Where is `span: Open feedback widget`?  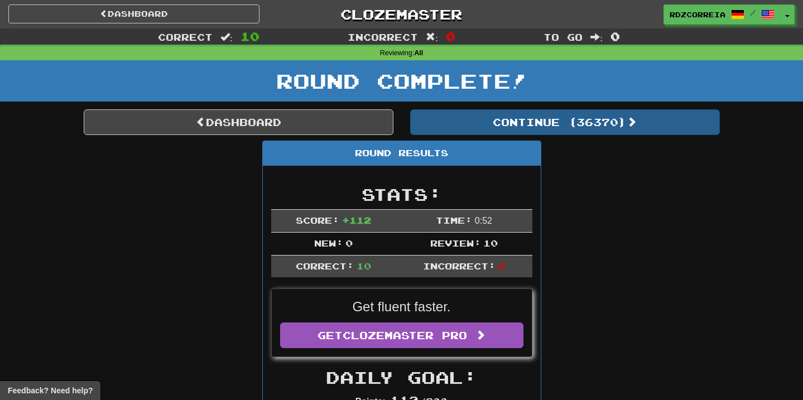
span: Open feedback widget is located at coordinates (50, 391).